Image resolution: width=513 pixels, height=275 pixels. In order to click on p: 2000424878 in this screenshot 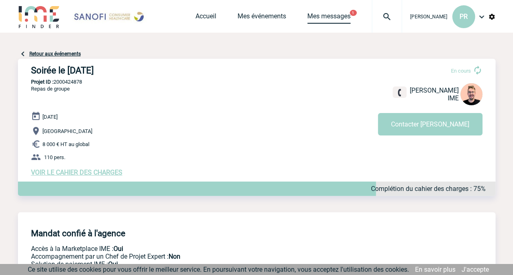, I will do `click(257, 82)`.